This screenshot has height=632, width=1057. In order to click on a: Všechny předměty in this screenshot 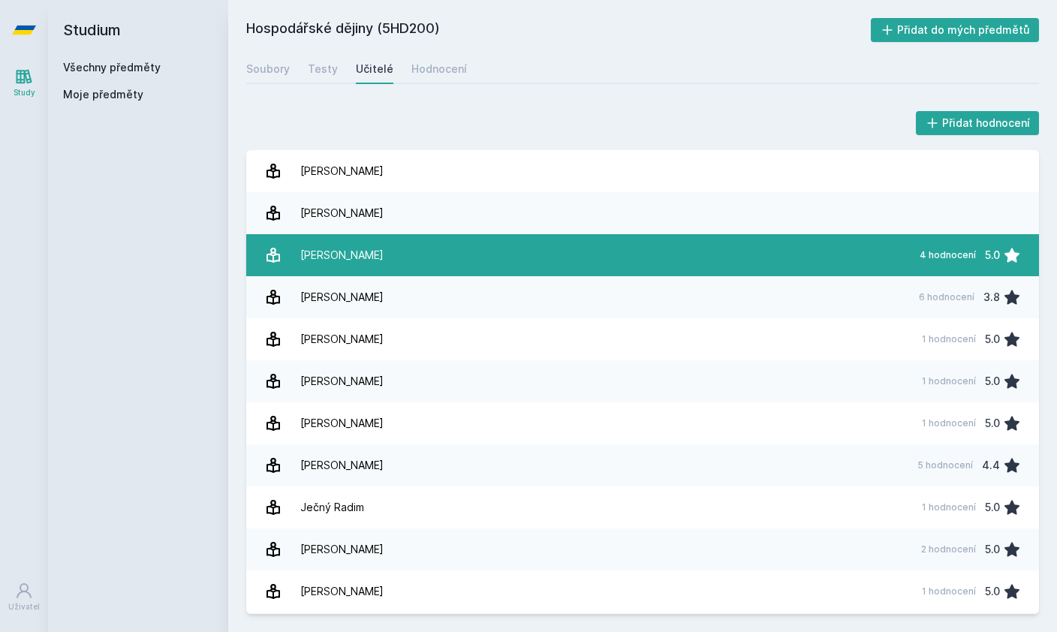, I will do `click(112, 67)`.